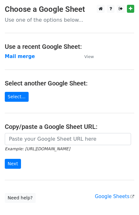 This screenshot has height=215, width=139. I want to click on a: Select..., so click(17, 97).